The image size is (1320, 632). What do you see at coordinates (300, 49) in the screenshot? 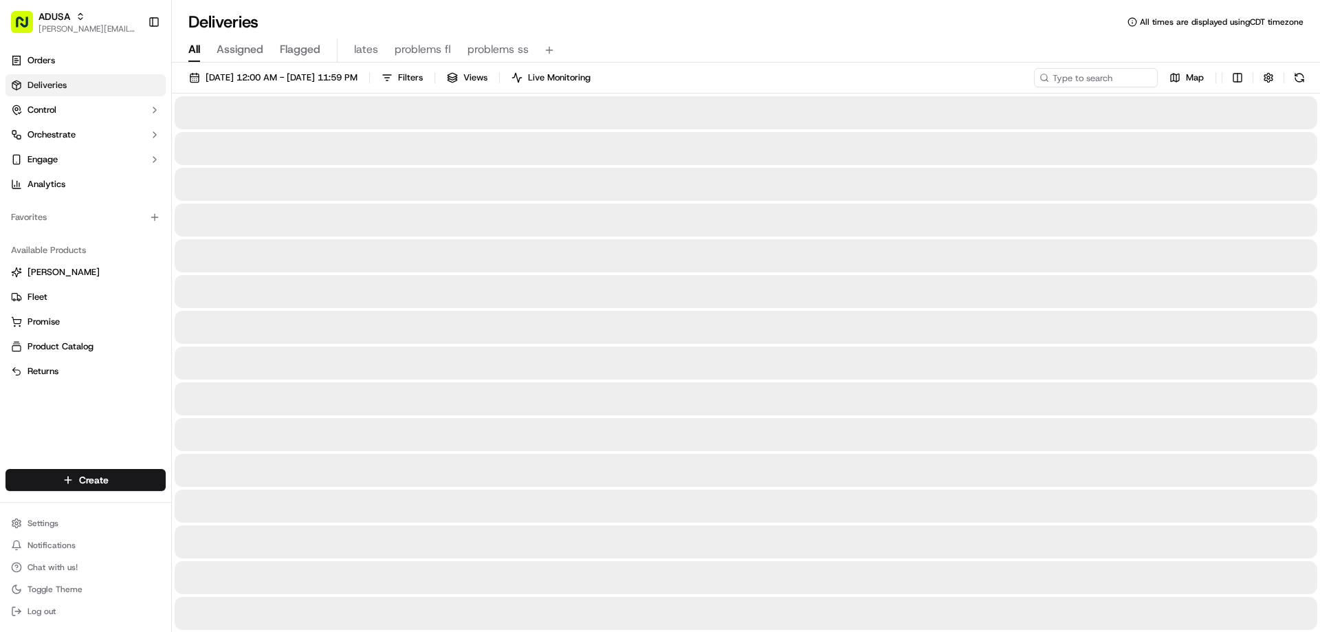
I see `span: Flagged` at bounding box center [300, 49].